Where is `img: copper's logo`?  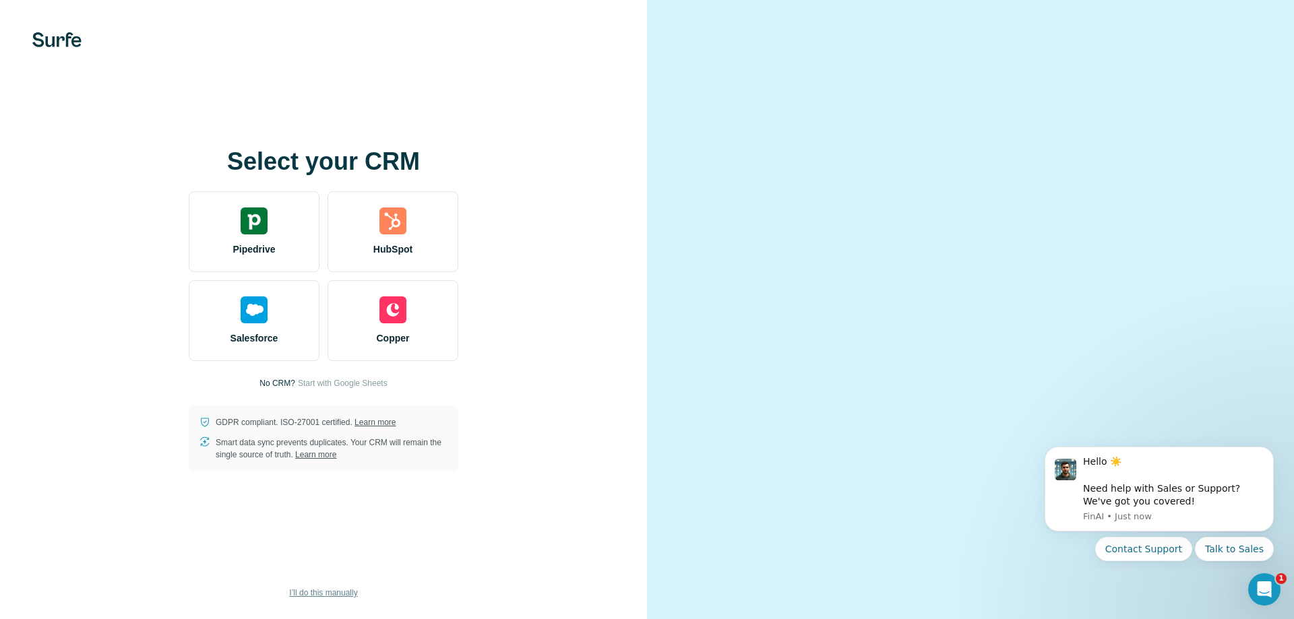
img: copper's logo is located at coordinates (393, 310).